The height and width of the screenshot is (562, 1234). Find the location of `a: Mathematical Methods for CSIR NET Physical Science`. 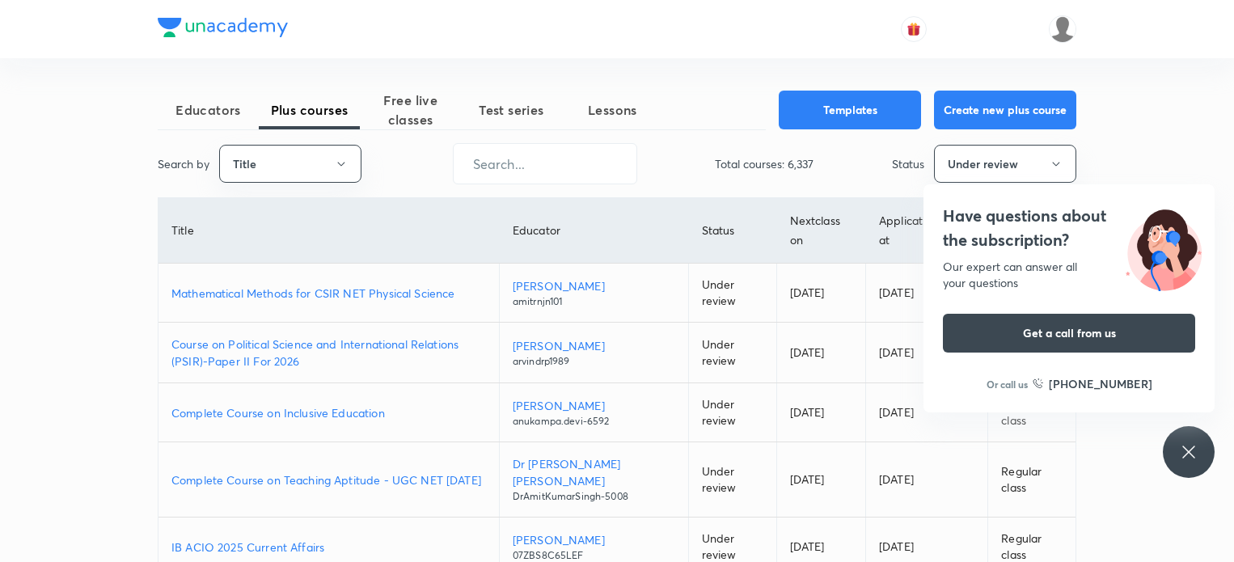

a: Mathematical Methods for CSIR NET Physical Science is located at coordinates (328, 293).